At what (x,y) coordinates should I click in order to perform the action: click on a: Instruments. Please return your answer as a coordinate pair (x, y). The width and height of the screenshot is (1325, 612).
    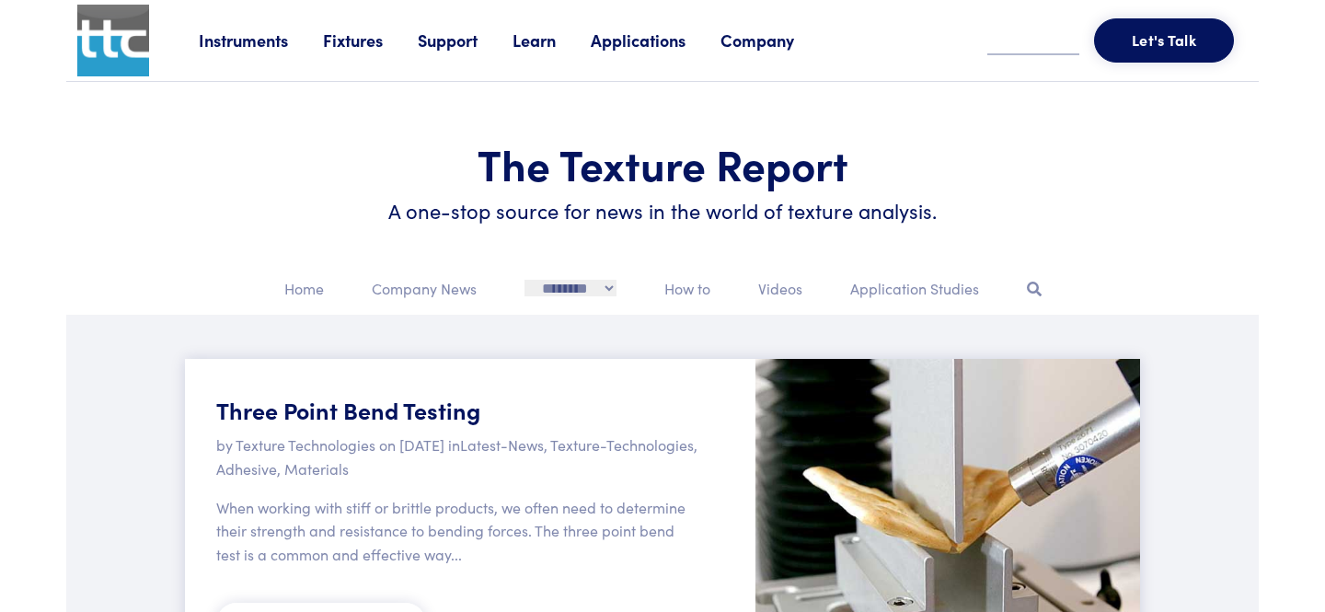
    Looking at the image, I should click on (260, 40).